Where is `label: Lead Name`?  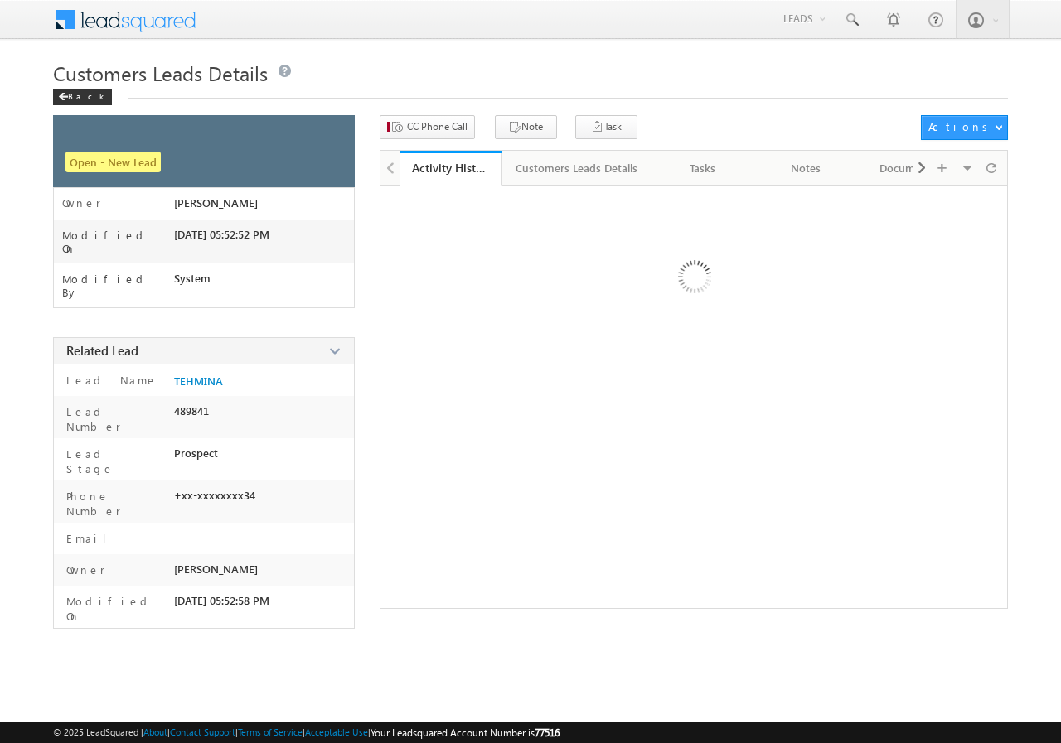
label: Lead Name is located at coordinates (109, 380).